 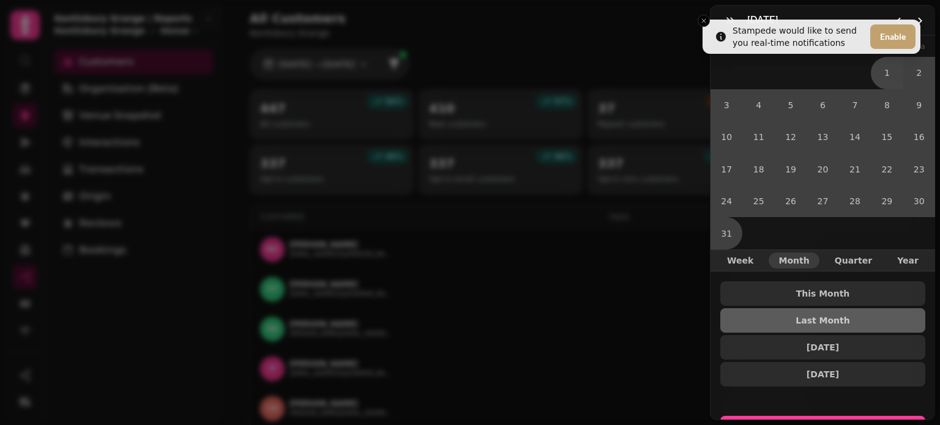 What do you see at coordinates (919, 137) in the screenshot?
I see `button: Saturday, August 16th, 2025, selected` at bounding box center [919, 137].